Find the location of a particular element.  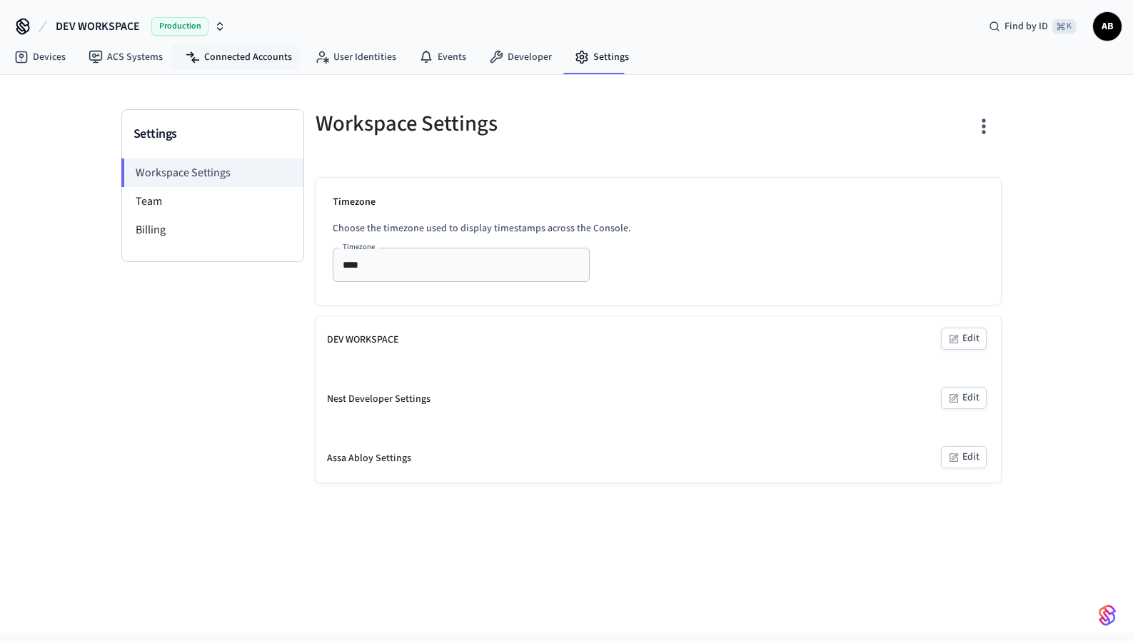

span: ⌘ K is located at coordinates (1063, 26).